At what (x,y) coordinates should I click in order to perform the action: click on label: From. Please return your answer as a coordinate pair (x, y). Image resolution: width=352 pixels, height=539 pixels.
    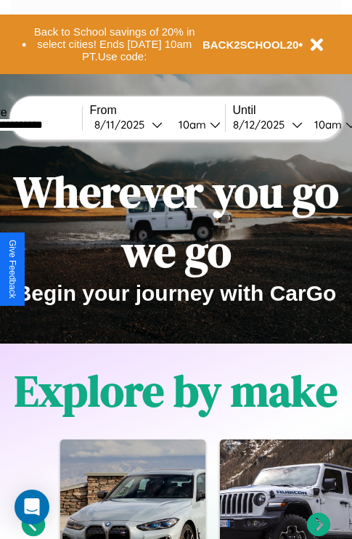
    Looking at the image, I should click on (158, 110).